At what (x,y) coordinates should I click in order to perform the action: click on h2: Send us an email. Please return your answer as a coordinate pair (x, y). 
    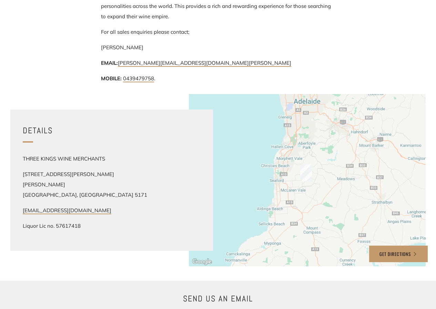
    Looking at the image, I should click on (218, 299).